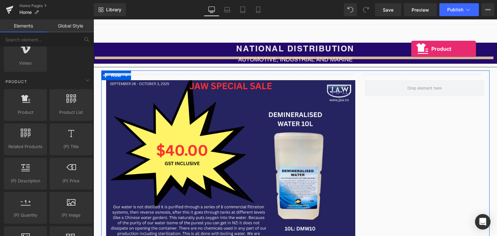 The width and height of the screenshot is (497, 236). I want to click on span: AUTOMOTIVE, INDUSTRIAL AND MARINE, so click(202, 40).